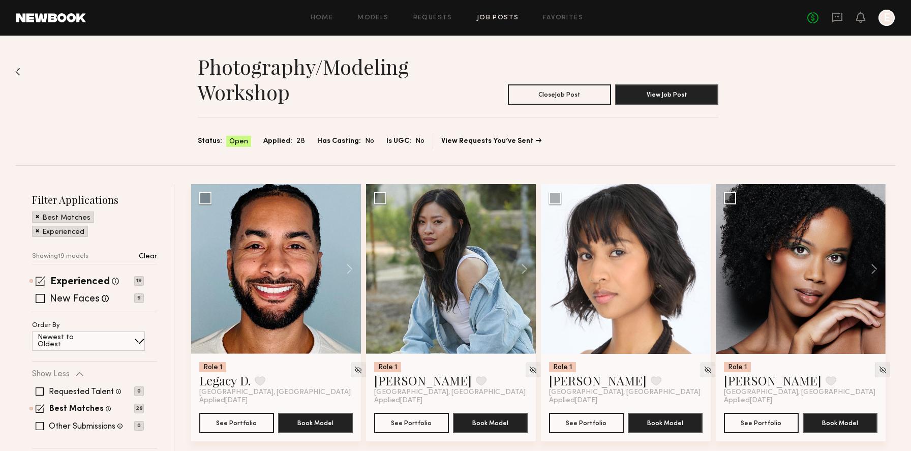 The width and height of the screenshot is (911, 451). Describe the element at coordinates (139, 281) in the screenshot. I see `p: 19` at that location.